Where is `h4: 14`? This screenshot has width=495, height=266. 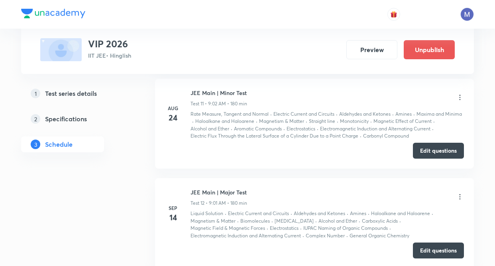
h4: 14 is located at coordinates (173, 218).